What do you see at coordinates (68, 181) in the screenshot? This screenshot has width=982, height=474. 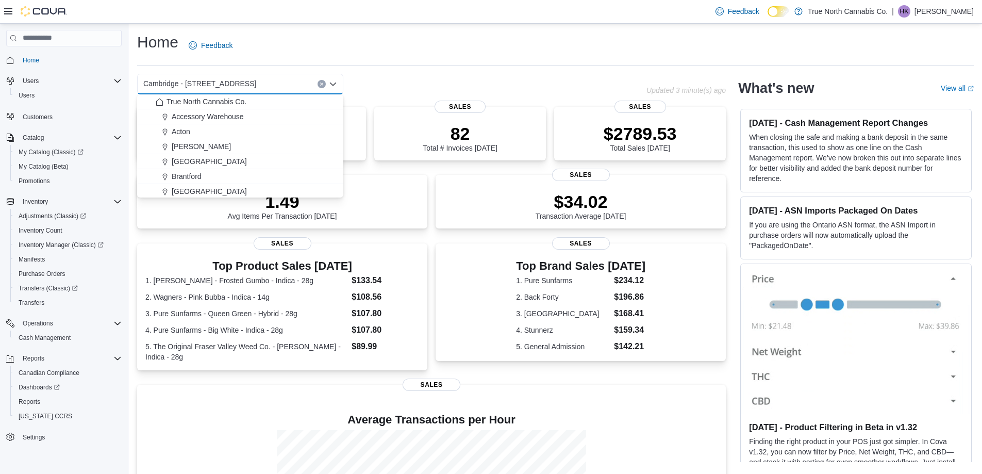 I see `button: Promotions` at bounding box center [68, 181].